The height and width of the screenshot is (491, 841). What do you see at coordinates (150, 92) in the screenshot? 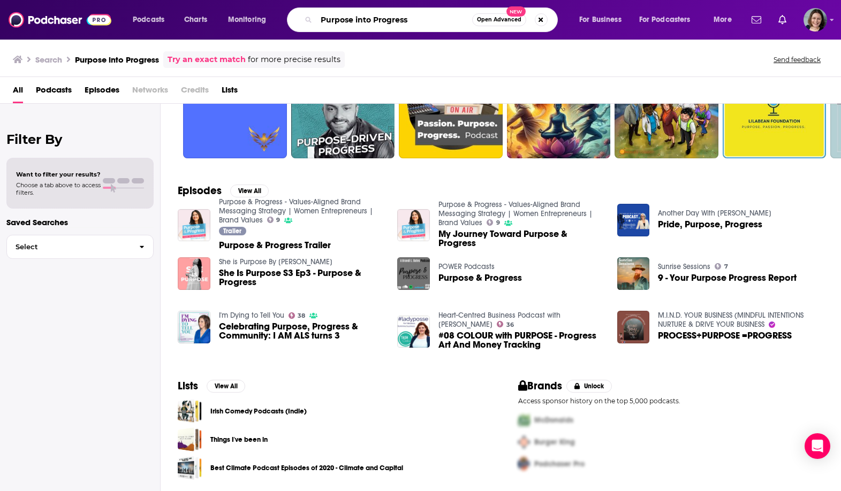
I see `span: Networks` at bounding box center [150, 92].